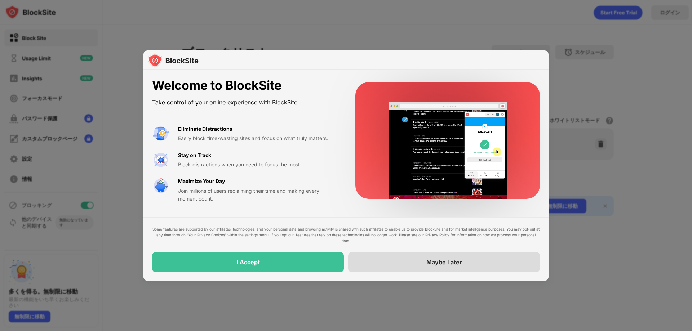 Image resolution: width=692 pixels, height=331 pixels. Describe the element at coordinates (161, 134) in the screenshot. I see `img: value-avoid-distractions.svg` at that location.